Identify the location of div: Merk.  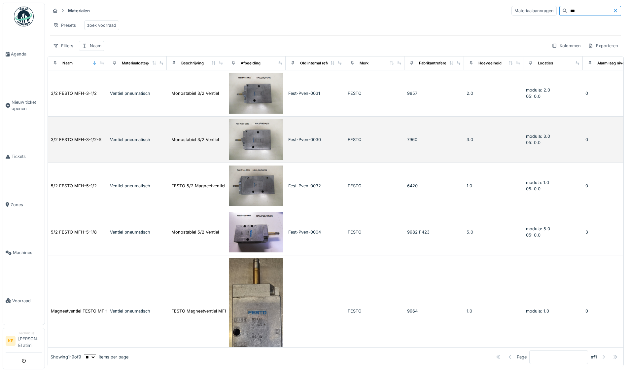
(364, 63).